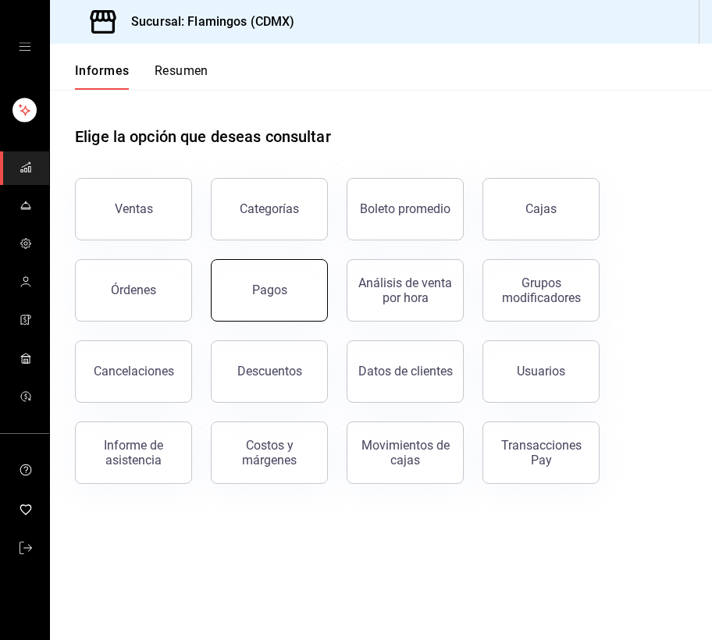 The image size is (712, 640). Describe the element at coordinates (269, 453) in the screenshot. I see `font: Costos y márgenes` at that location.